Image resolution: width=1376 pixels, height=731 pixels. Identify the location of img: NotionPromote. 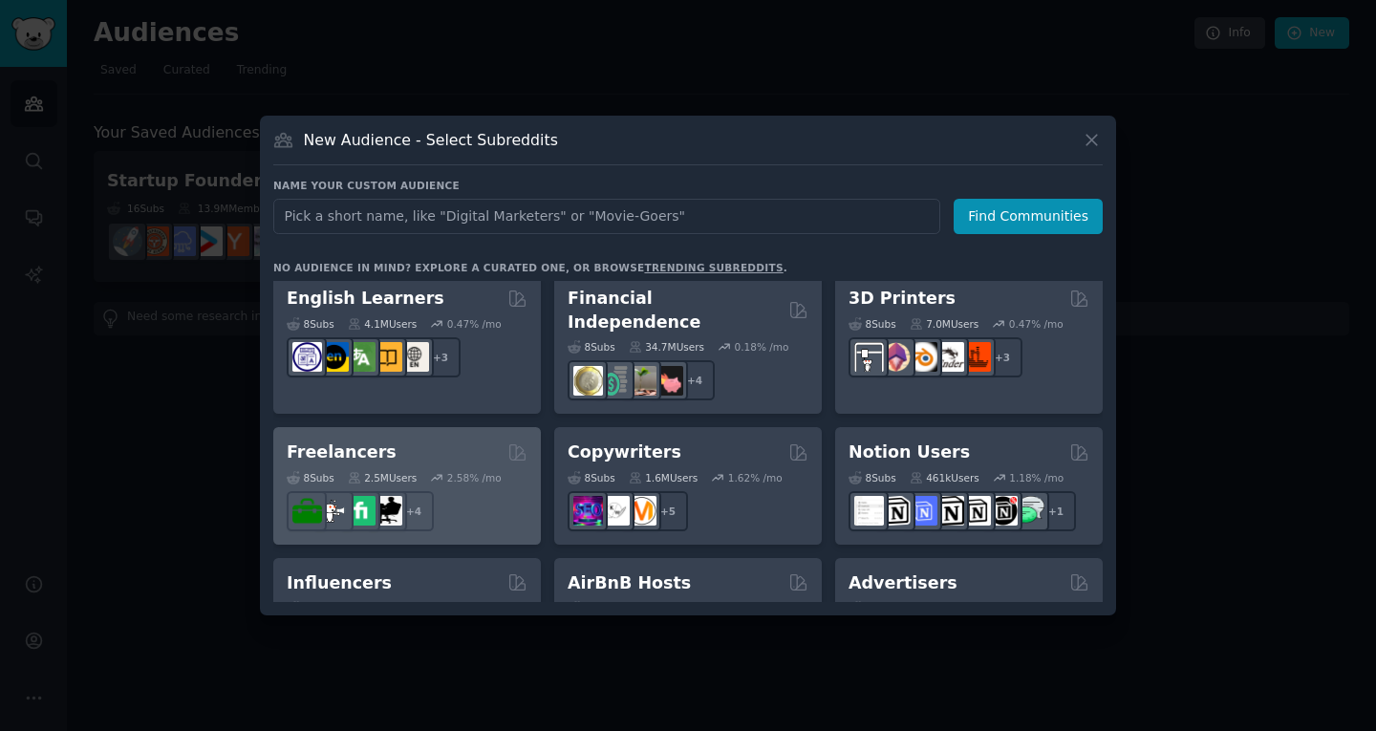
(1029, 510).